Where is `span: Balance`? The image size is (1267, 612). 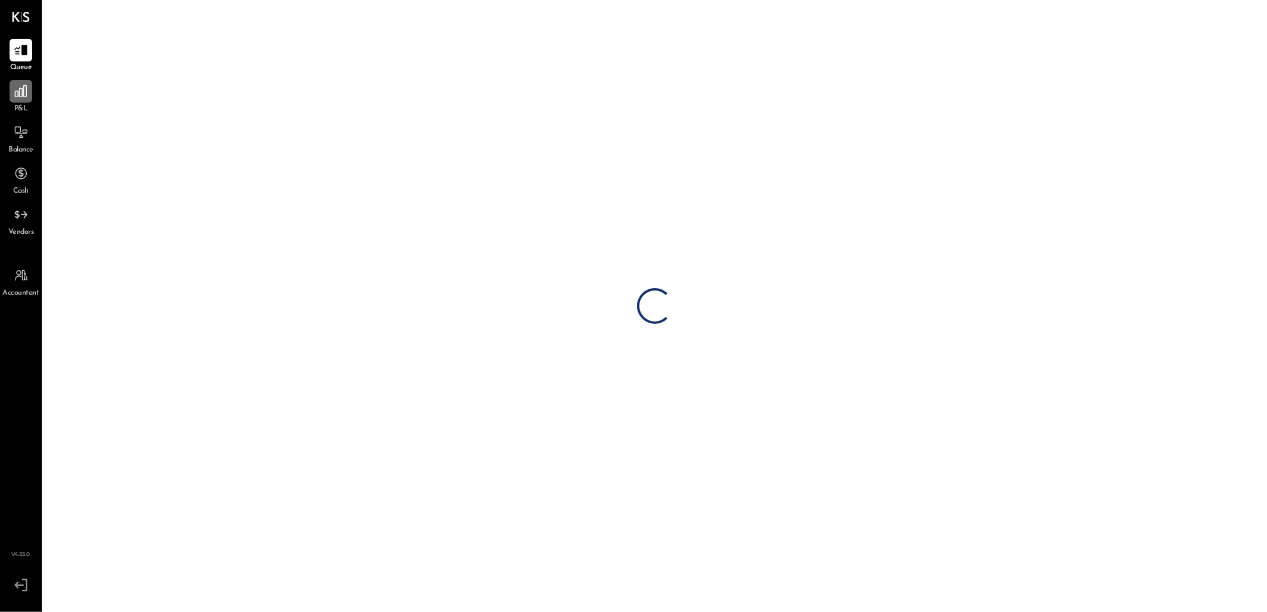
span: Balance is located at coordinates (21, 150).